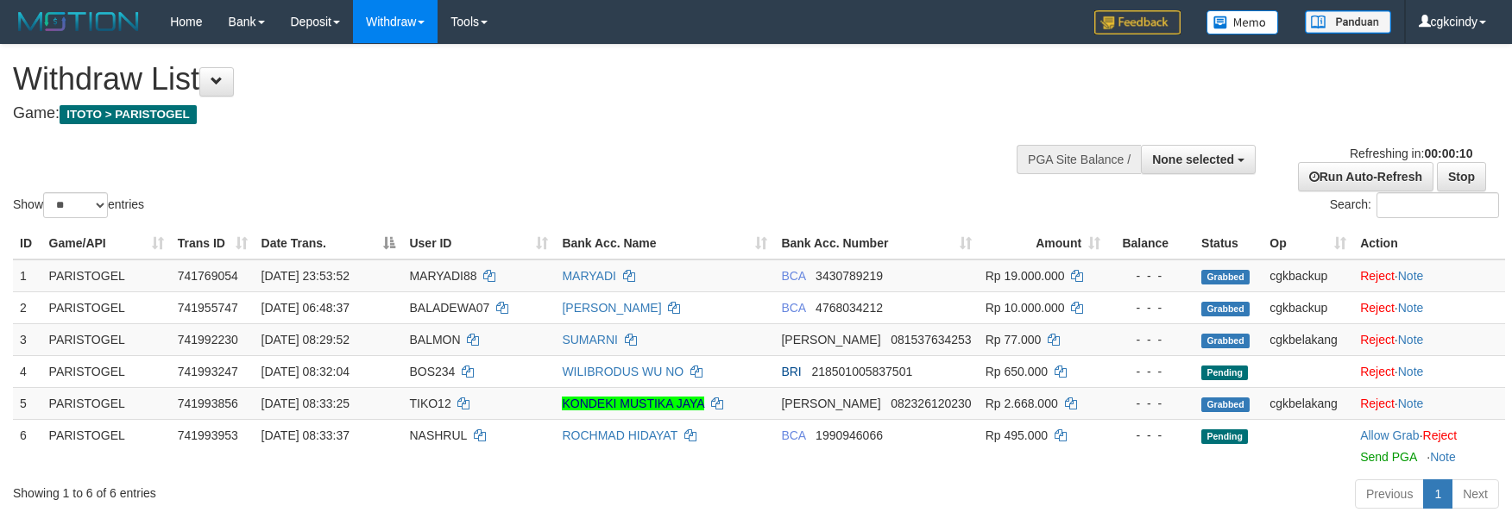 The image size is (1512, 531). Describe the element at coordinates (622, 372) in the screenshot. I see `a: WILIBRODUS WU NO` at that location.